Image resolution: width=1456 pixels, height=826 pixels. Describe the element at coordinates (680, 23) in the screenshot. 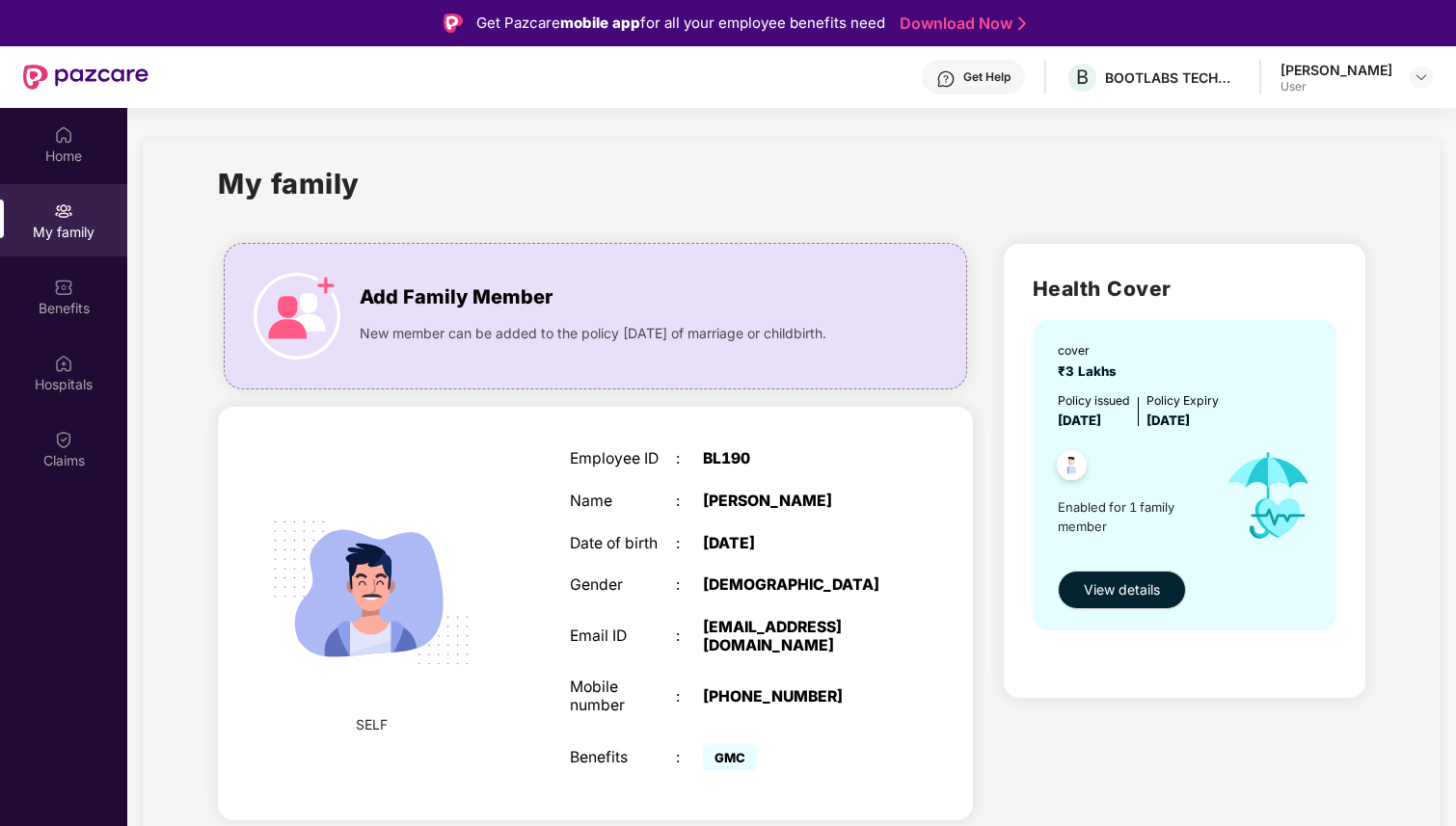

I see `div: Get Pazcare for all your employee benefits need` at that location.